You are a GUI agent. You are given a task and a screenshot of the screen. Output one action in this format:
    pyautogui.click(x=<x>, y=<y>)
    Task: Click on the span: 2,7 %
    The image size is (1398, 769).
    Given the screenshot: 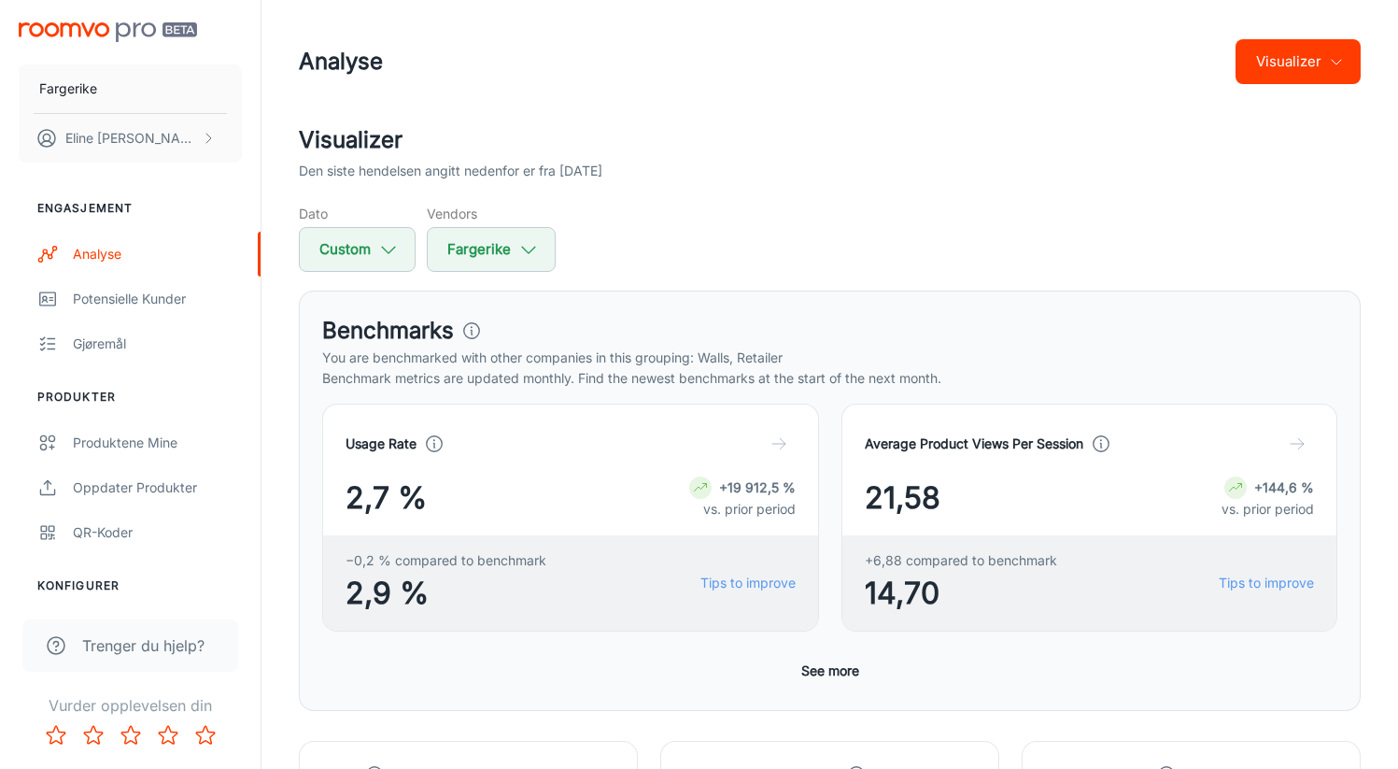 What is the action you would take?
    pyautogui.click(x=386, y=498)
    